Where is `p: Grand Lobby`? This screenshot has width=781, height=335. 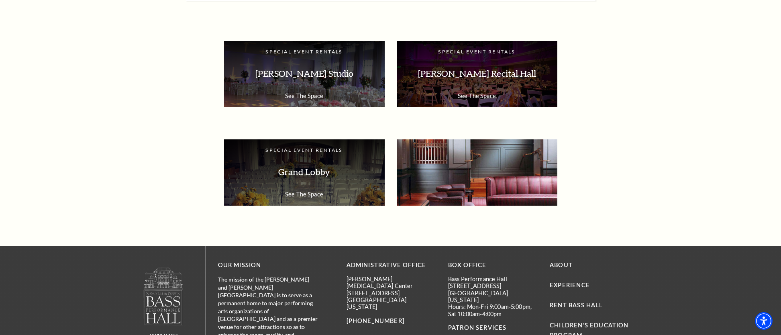 p: Grand Lobby is located at coordinates (304, 172).